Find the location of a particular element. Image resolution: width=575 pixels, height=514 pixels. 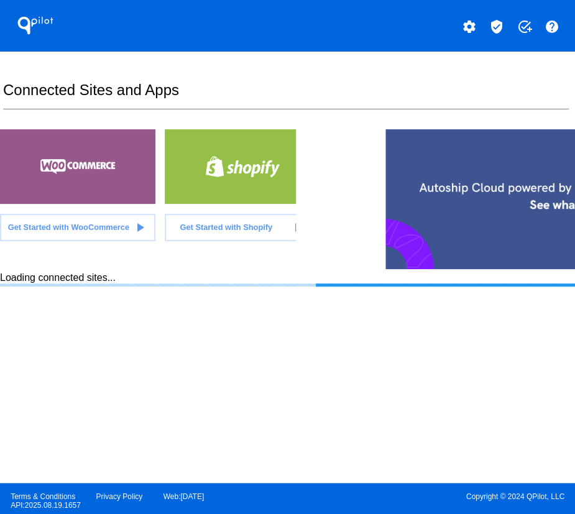

mat-icon: help is located at coordinates (552, 27).